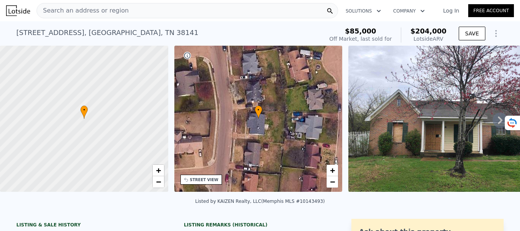 Image resolution: width=520 pixels, height=231 pixels. What do you see at coordinates (491, 11) in the screenshot?
I see `a: Free Account` at bounding box center [491, 11].